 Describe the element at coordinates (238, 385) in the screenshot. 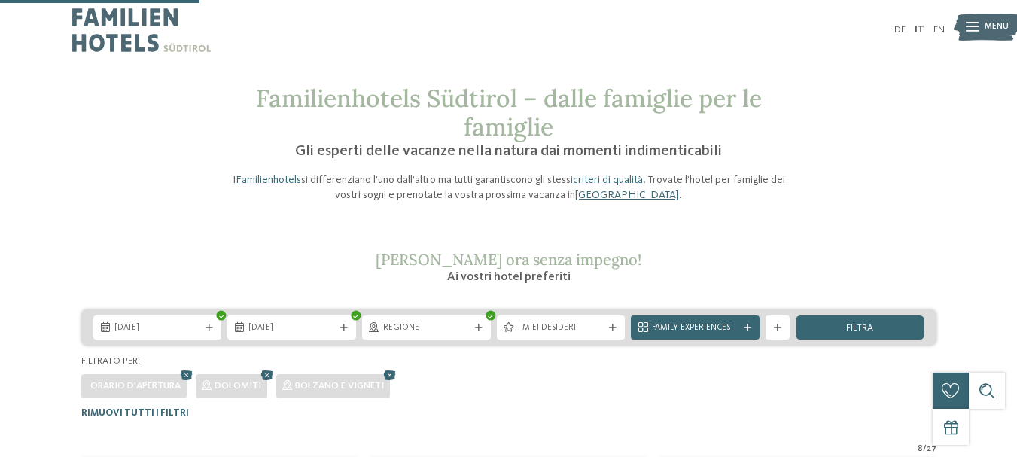

I see `span: Dolomiti` at that location.